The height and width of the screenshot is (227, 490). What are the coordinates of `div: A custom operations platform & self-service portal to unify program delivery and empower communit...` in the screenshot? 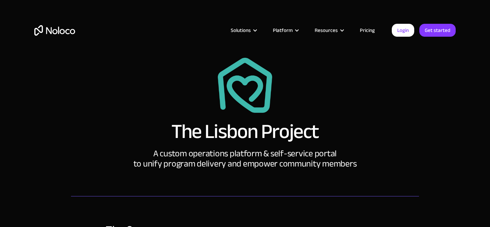 It's located at (245, 159).